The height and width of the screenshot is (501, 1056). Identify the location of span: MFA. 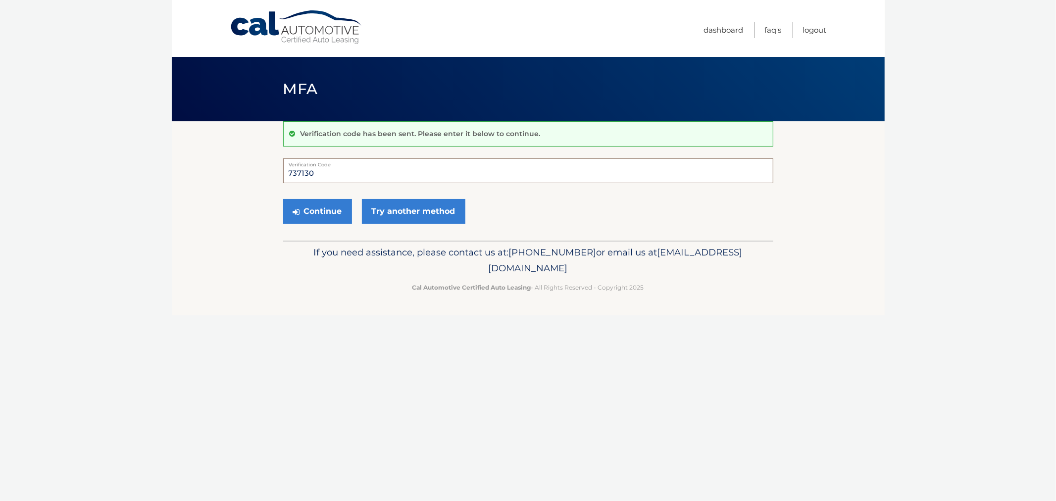
(301, 89).